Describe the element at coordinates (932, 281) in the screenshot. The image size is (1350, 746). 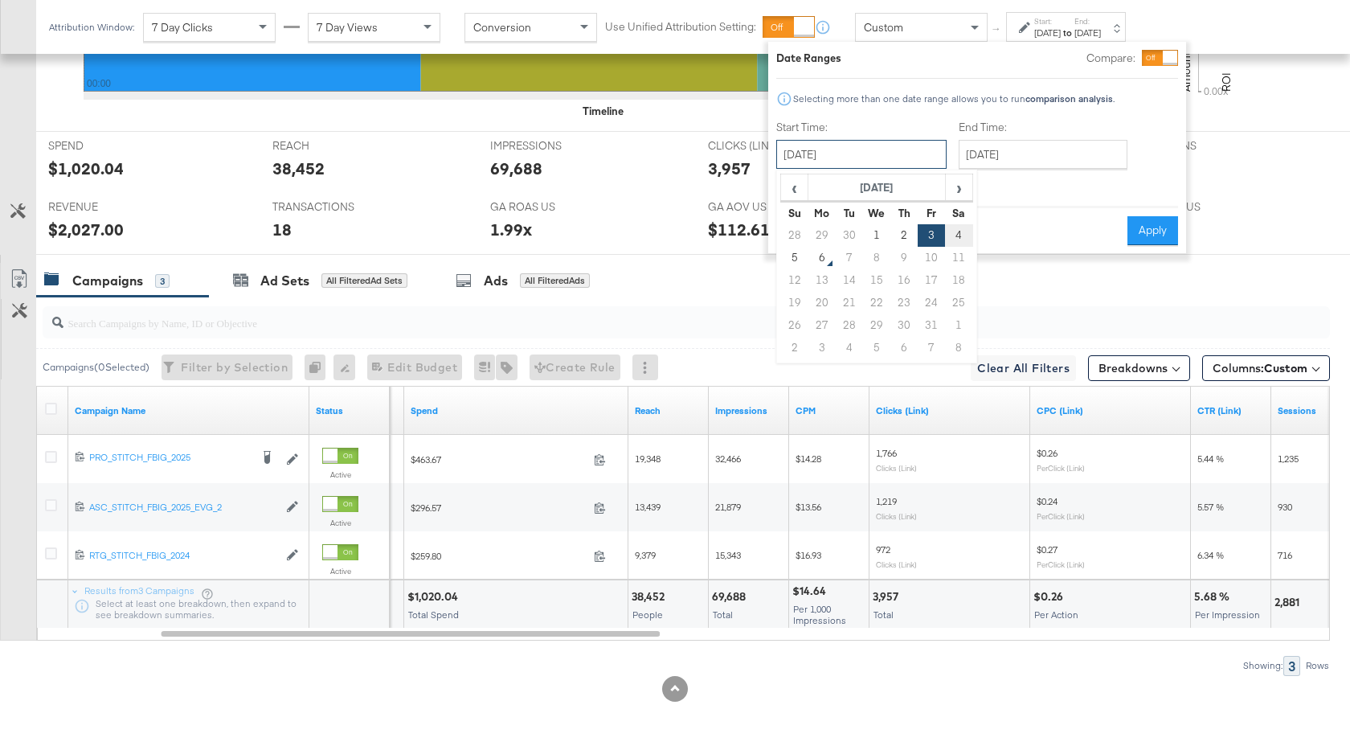
I see `td: 17` at that location.